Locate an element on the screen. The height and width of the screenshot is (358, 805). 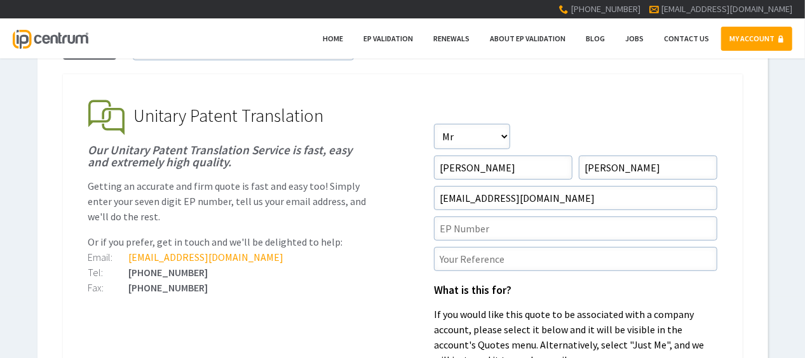
span: Jobs is located at coordinates (634, 38).